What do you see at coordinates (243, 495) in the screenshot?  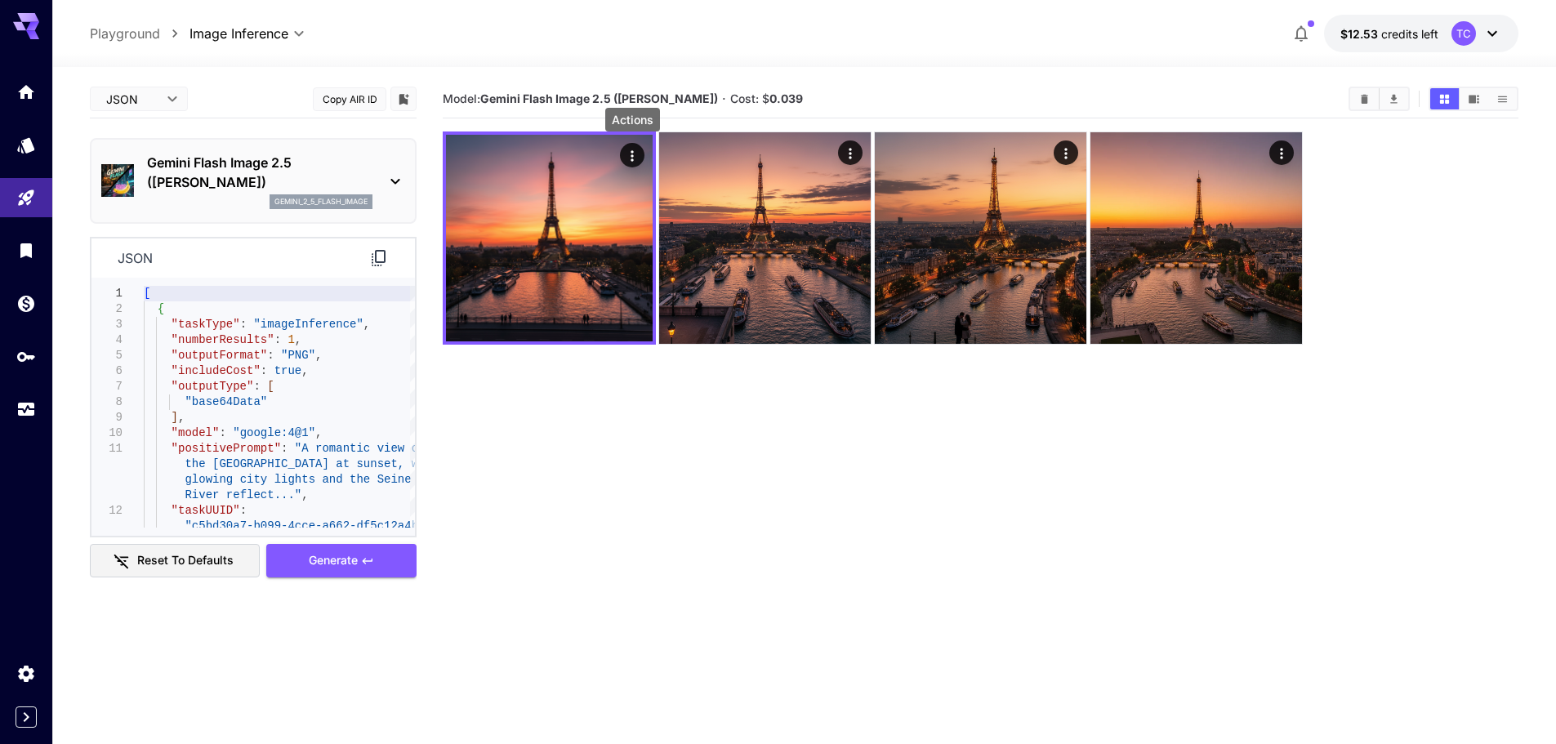 I see `span: River reflect..."` at bounding box center [243, 495].